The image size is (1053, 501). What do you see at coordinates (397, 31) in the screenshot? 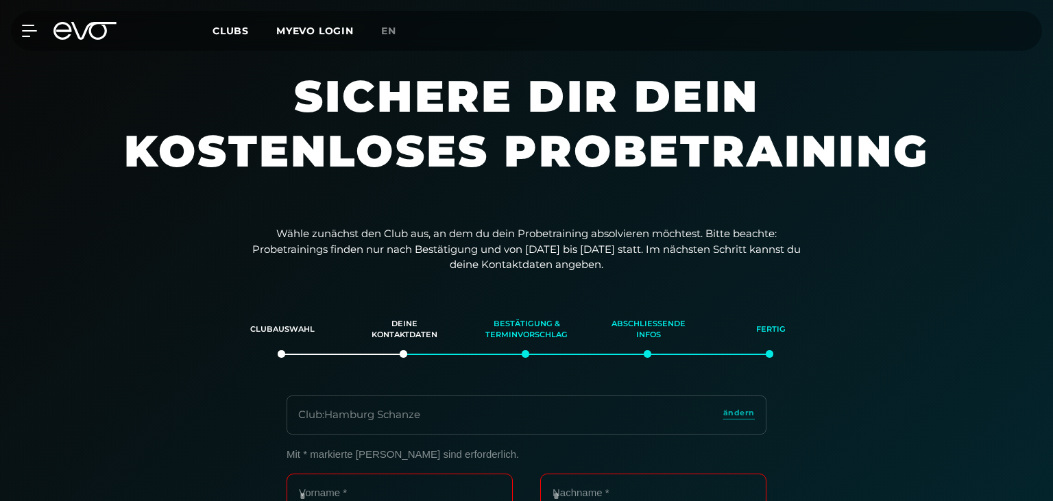
I see `a: en` at bounding box center [397, 31].